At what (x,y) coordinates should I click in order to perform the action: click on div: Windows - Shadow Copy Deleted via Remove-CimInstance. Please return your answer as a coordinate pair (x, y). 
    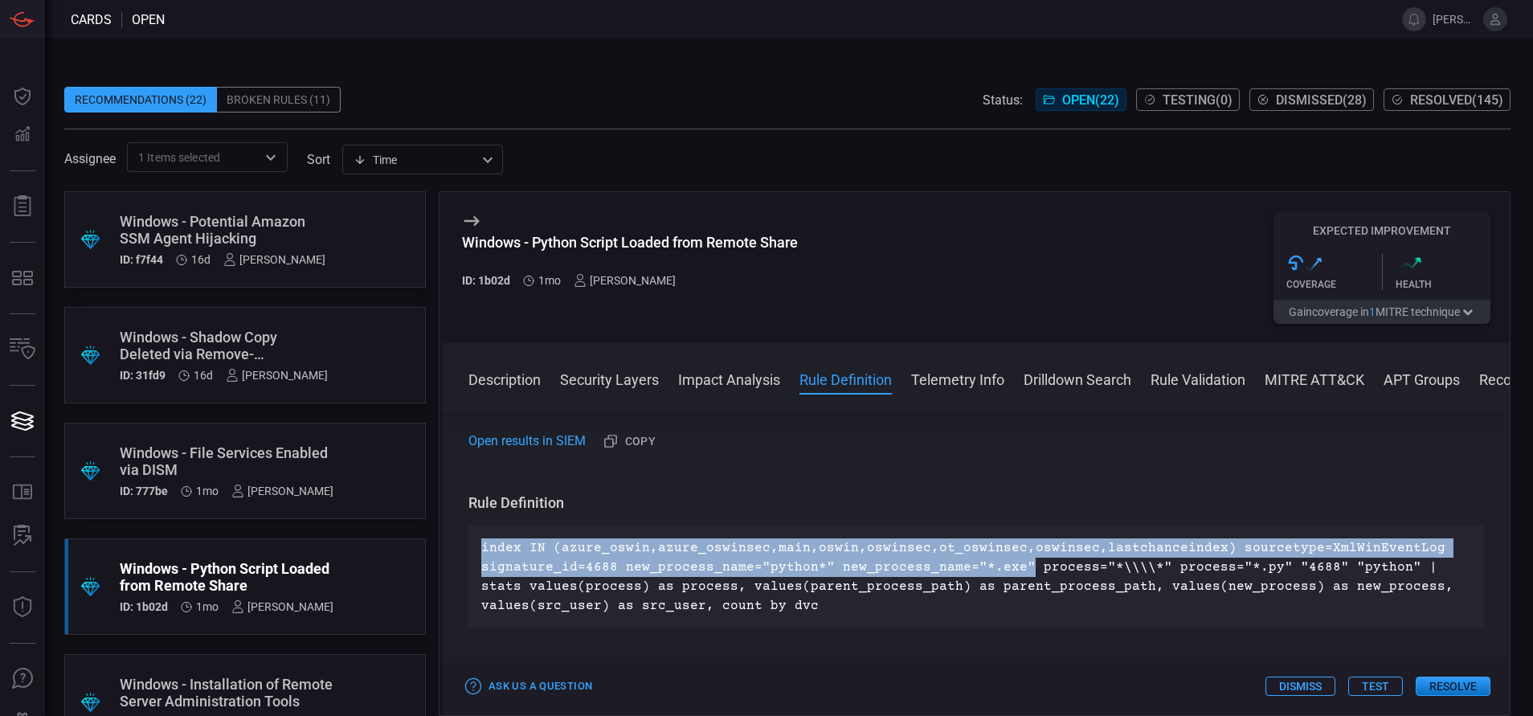
    Looking at the image, I should click on (223, 346).